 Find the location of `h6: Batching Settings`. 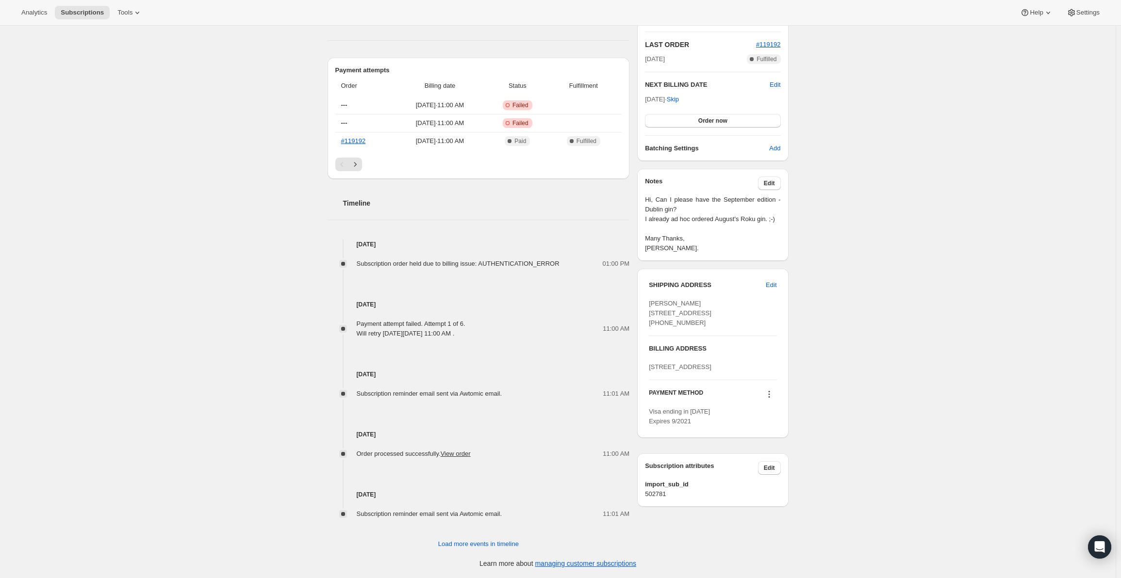

h6: Batching Settings is located at coordinates (707, 148).